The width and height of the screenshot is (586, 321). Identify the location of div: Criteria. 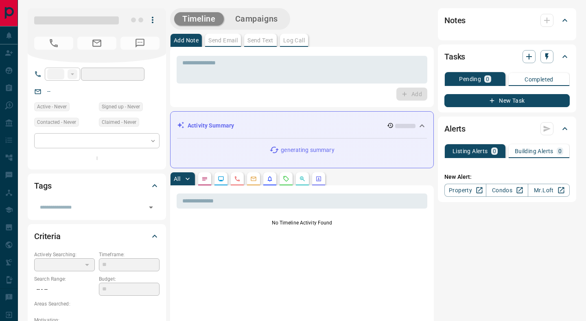
(97, 236).